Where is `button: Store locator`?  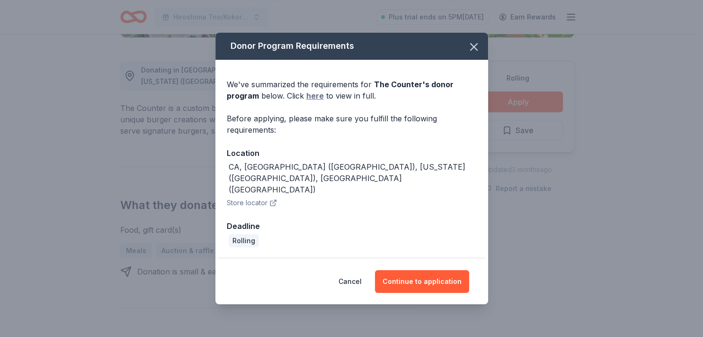 button: Store locator is located at coordinates (252, 203).